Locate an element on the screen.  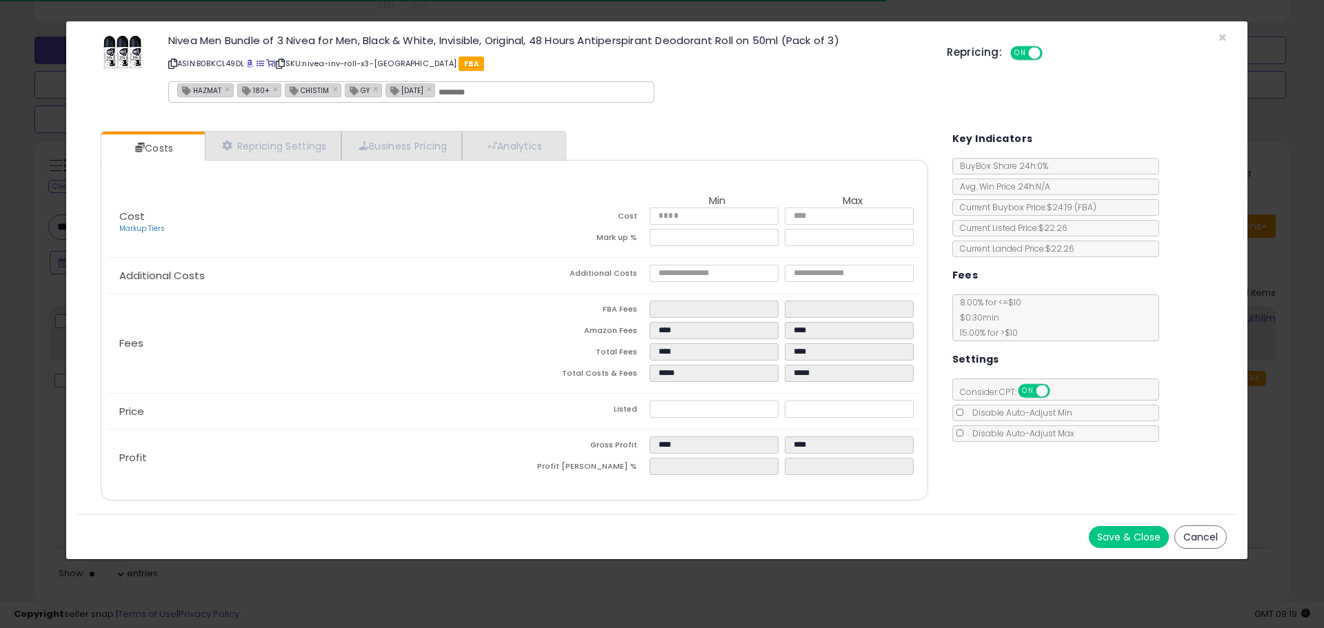
span: Disable Auto-Adjust Max is located at coordinates (1020, 433).